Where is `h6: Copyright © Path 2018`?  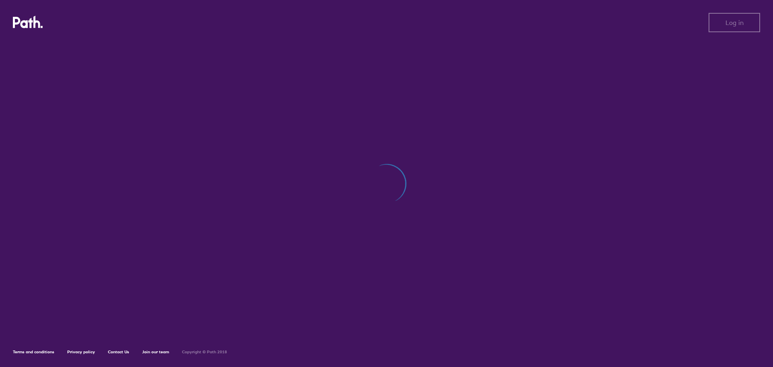
h6: Copyright © Path 2018 is located at coordinates (205, 352).